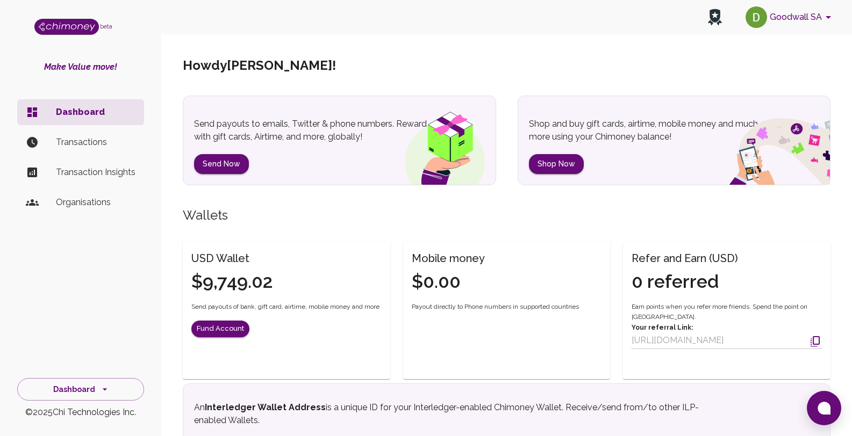 This screenshot has height=436, width=852. I want to click on h4: $9,749.02, so click(232, 282).